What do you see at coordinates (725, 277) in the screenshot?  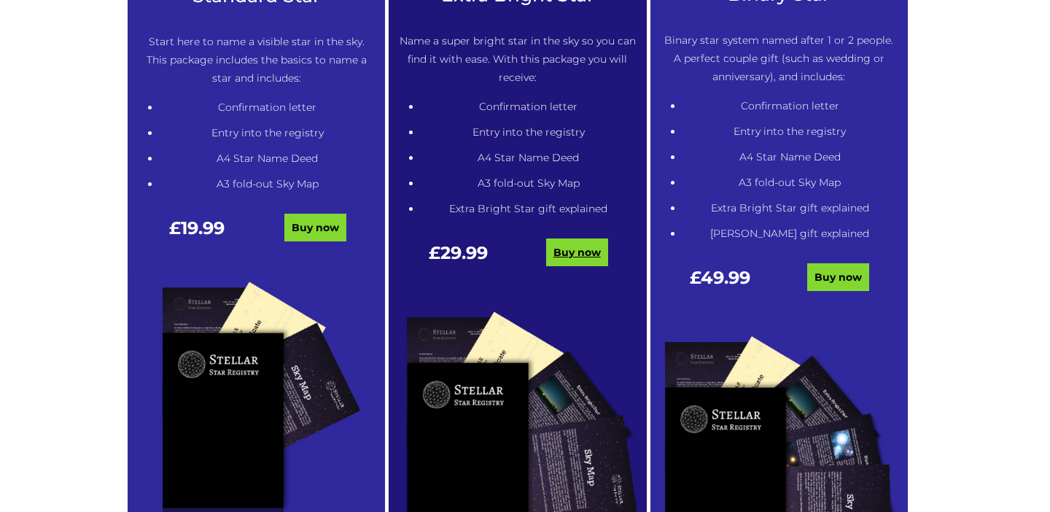 I see `span: 49.99` at bounding box center [725, 277].